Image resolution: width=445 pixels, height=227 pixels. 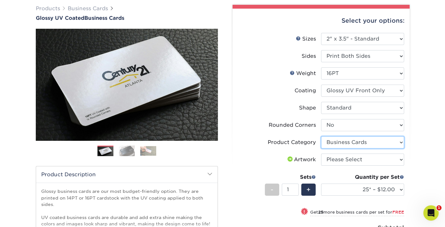 I want to click on div: Artwork, so click(x=301, y=160).